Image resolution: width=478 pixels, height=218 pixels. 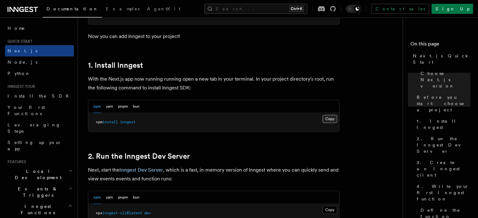 I want to click on span: Leveraging Steps, so click(x=34, y=128).